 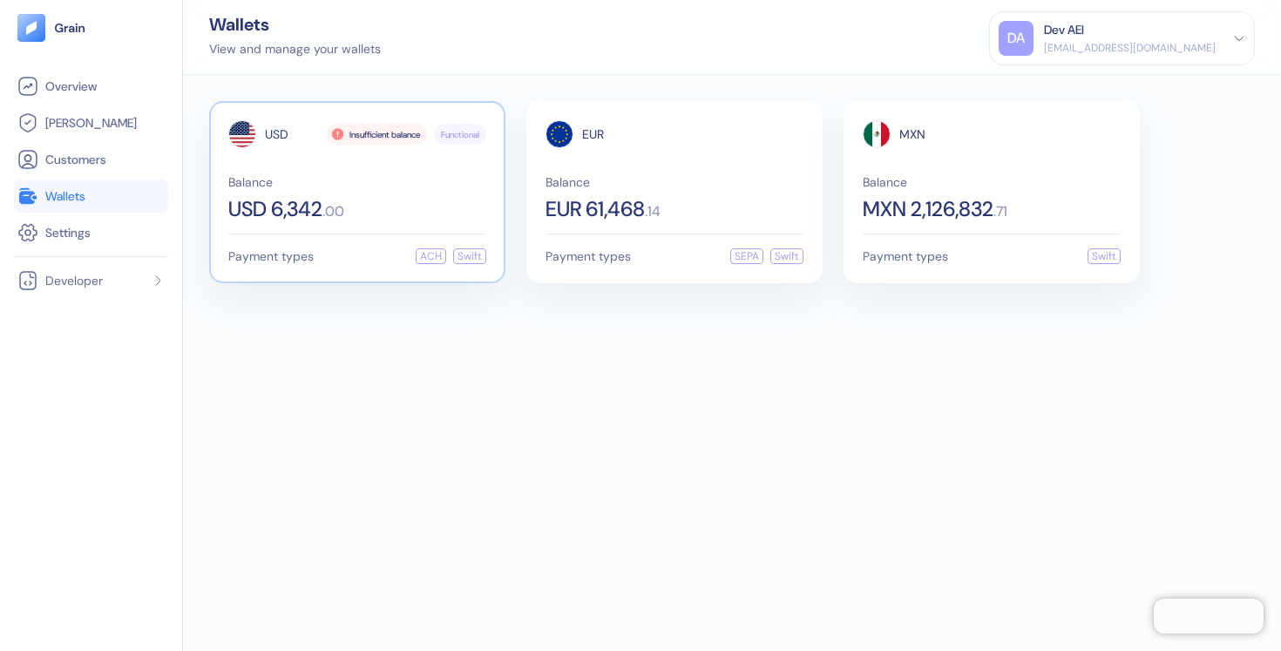 I want to click on div: ACH, so click(x=430, y=256).